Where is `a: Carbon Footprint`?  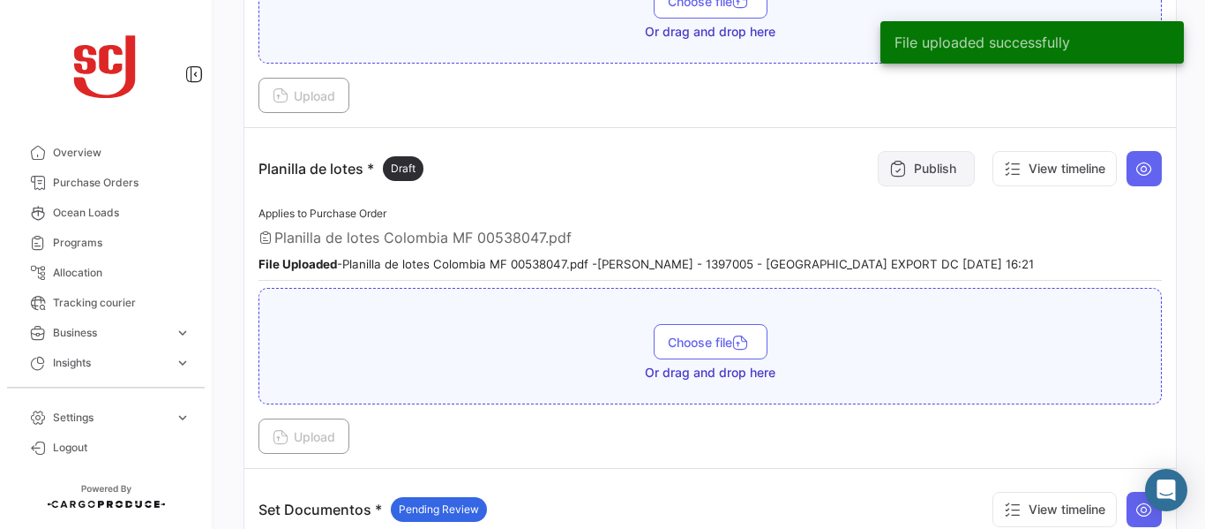 a: Carbon Footprint is located at coordinates (106, 393).